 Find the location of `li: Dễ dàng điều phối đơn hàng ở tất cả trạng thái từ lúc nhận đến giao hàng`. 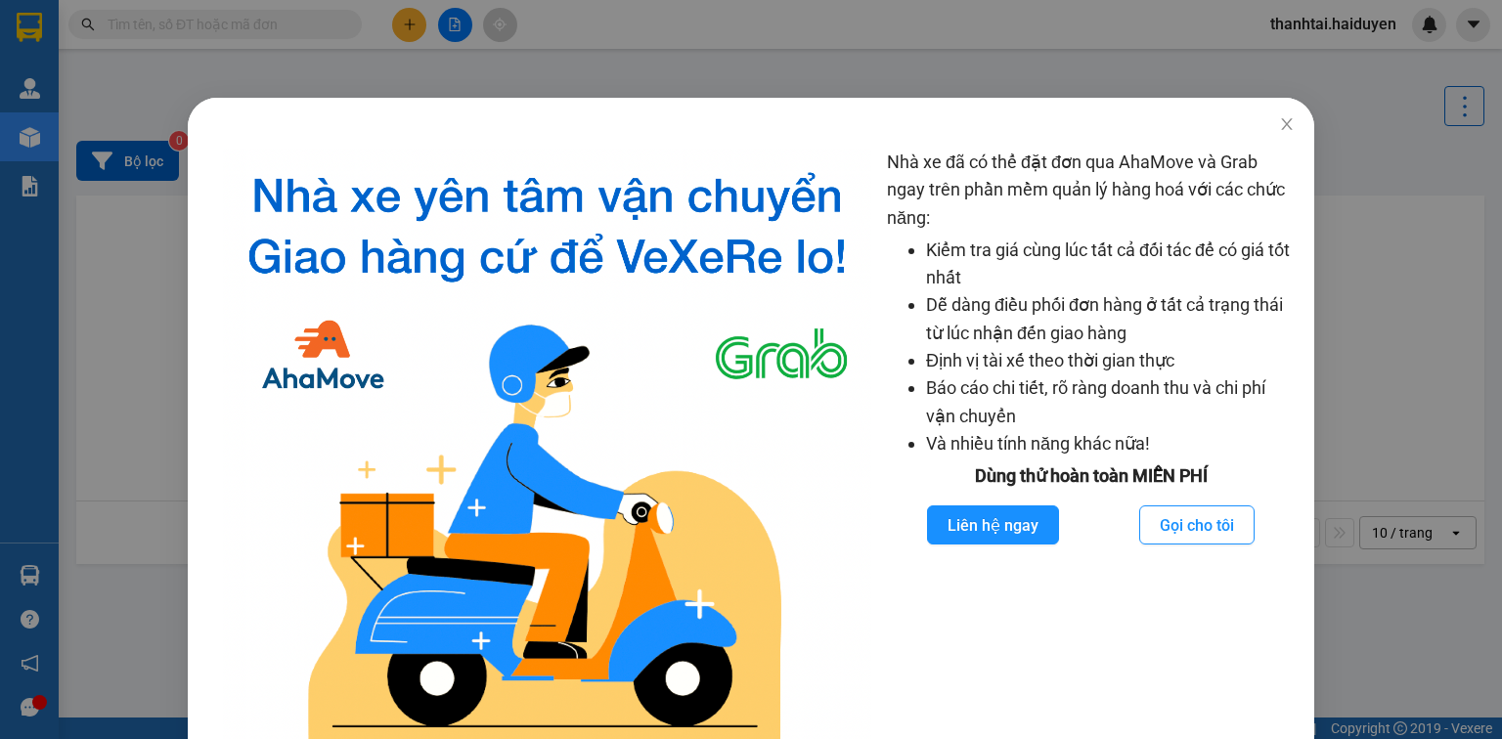

li: Dễ dàng điều phối đơn hàng ở tất cả trạng thái từ lúc nhận đến giao hàng is located at coordinates (1110, 319).